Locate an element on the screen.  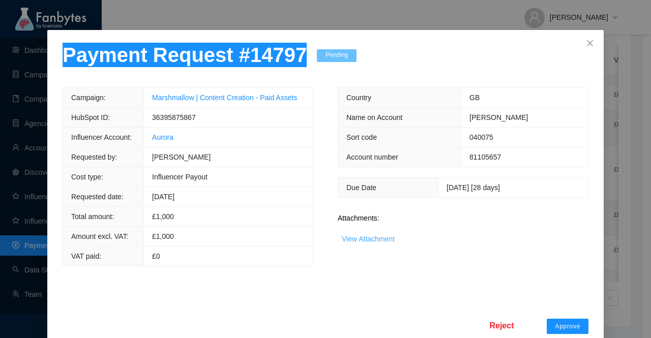
span: Sort code is located at coordinates (361, 137).